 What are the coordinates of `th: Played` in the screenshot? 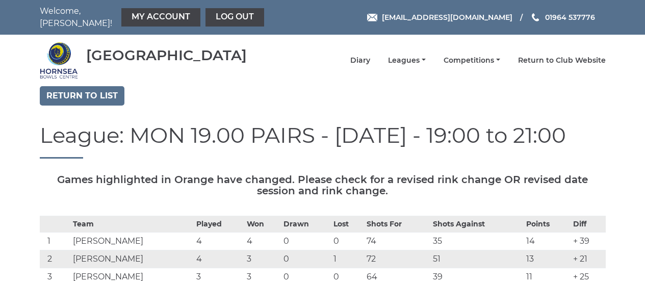 It's located at (219, 224).